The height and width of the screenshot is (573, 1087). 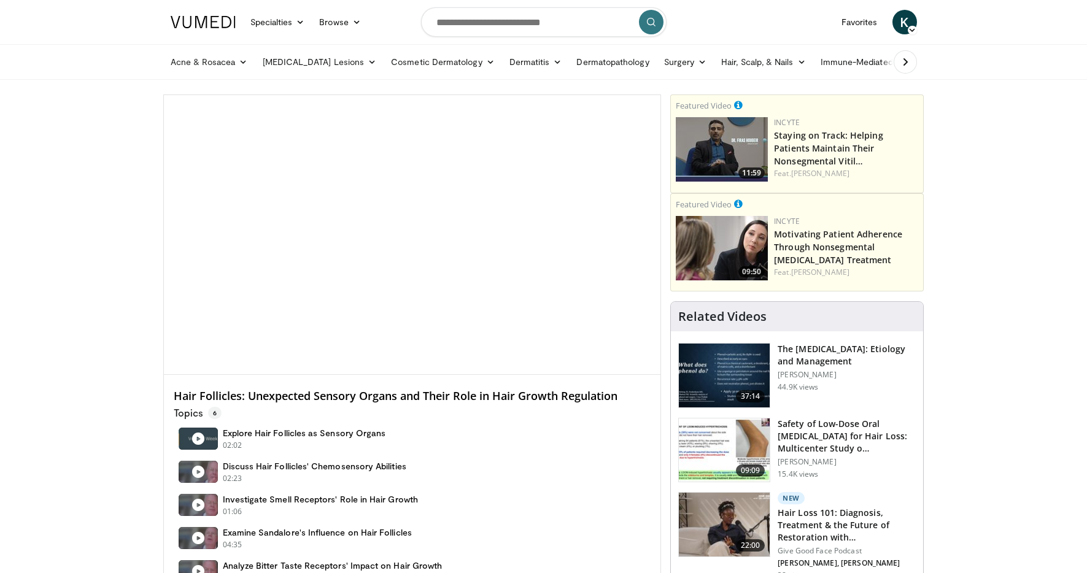 What do you see at coordinates (412, 396) in the screenshot?
I see `h4: Hair Follicles: Unexpected Sensory Organs and Their Role in Hair Growth Regulation` at bounding box center [412, 396].